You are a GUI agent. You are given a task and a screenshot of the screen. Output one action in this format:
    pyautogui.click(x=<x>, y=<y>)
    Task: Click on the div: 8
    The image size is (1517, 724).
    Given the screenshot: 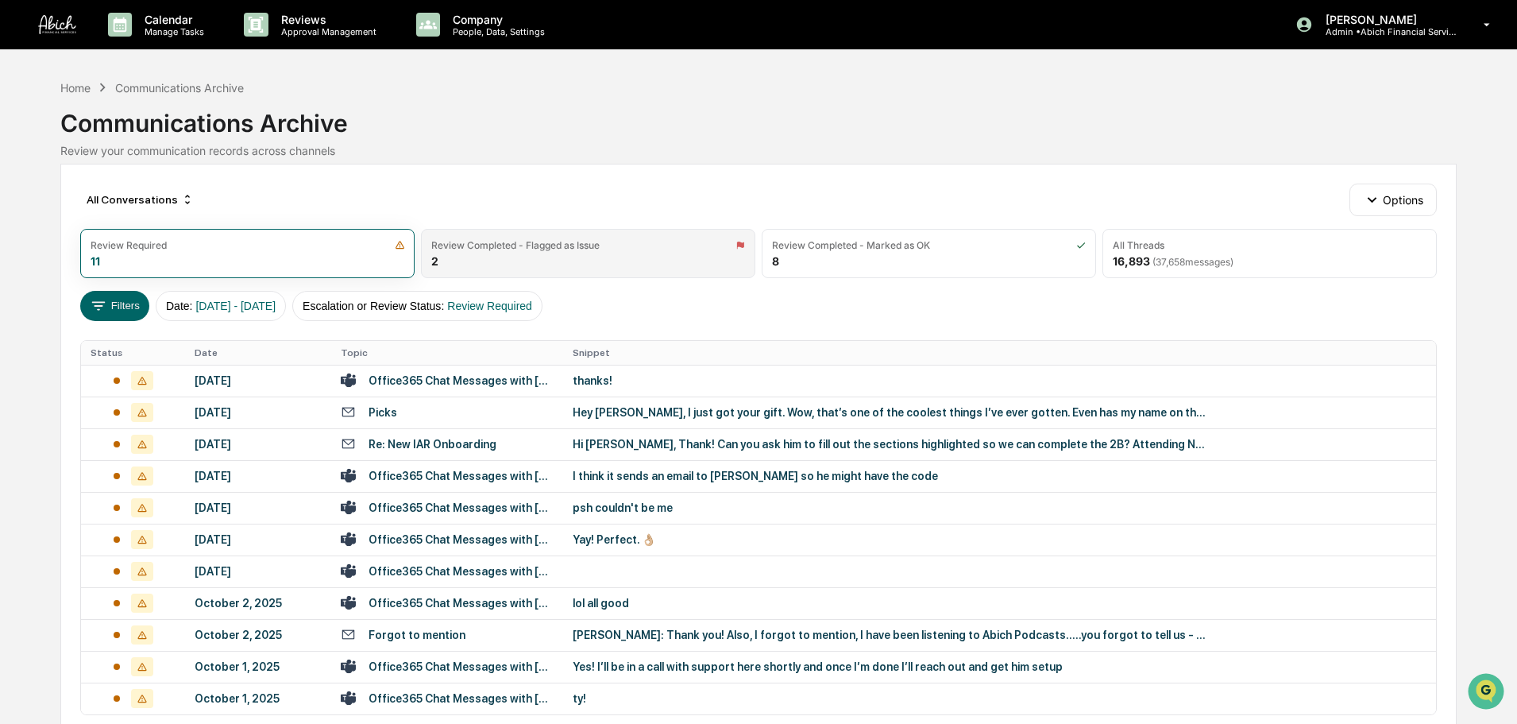 What is the action you would take?
    pyautogui.click(x=775, y=261)
    